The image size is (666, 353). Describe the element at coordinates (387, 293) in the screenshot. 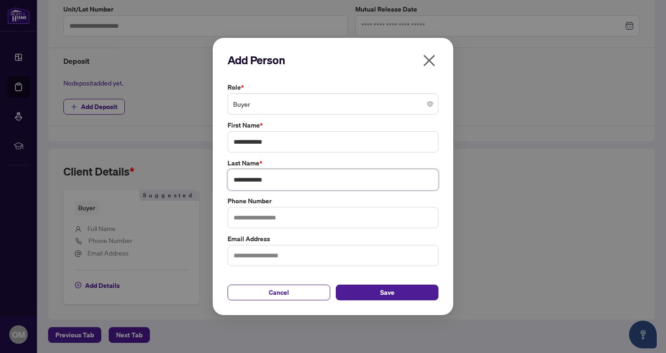

I see `button: Save` at that location.